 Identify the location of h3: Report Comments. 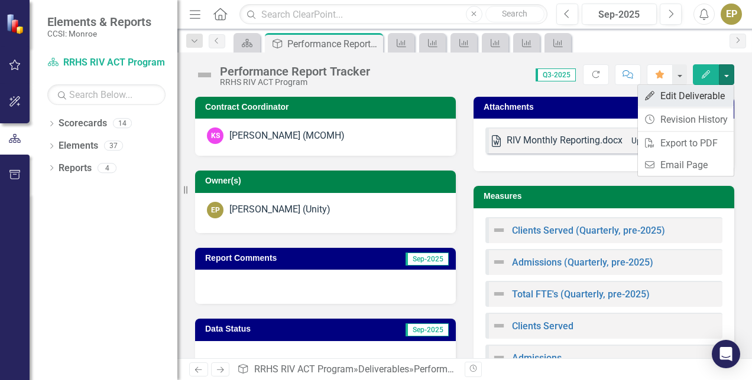
(281, 258).